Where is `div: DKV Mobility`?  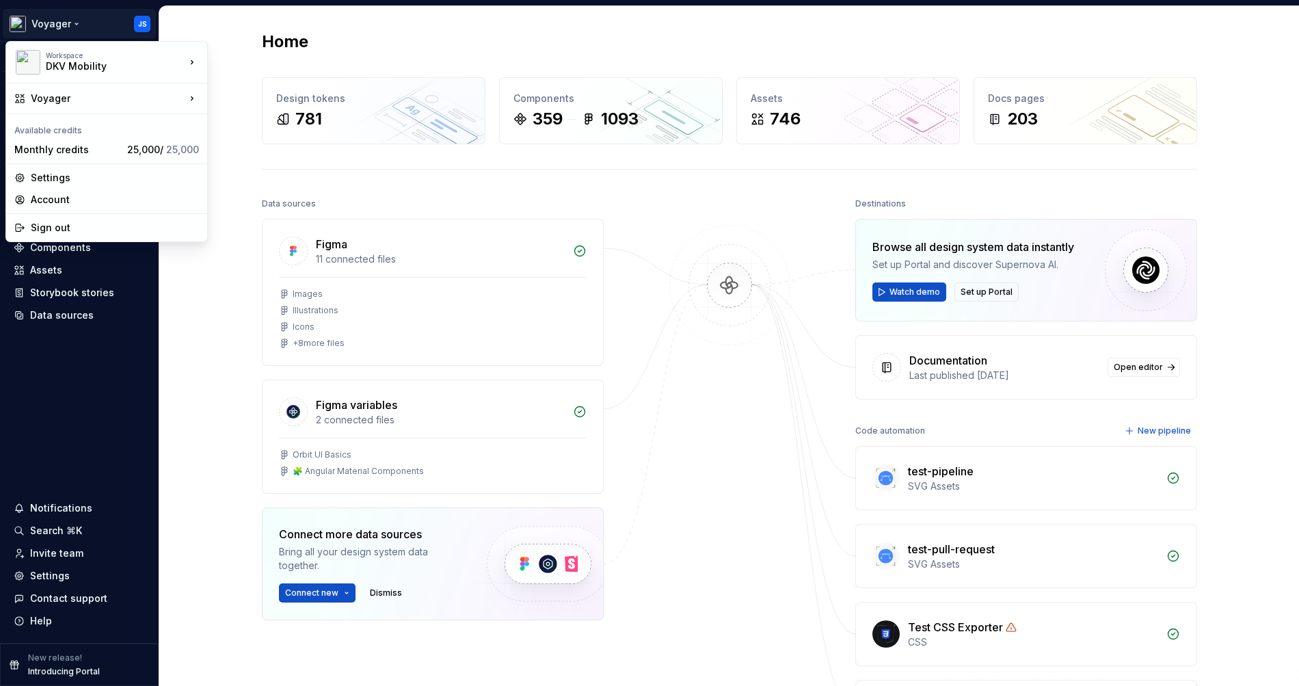
div: DKV Mobility is located at coordinates (104, 66).